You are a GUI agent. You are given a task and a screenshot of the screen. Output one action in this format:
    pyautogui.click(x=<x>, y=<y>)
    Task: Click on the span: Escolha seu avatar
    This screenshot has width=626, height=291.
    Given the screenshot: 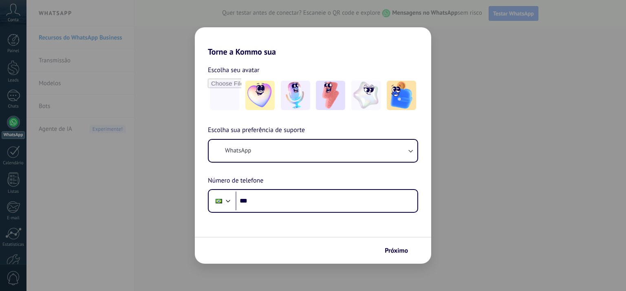 What is the action you would take?
    pyautogui.click(x=234, y=70)
    